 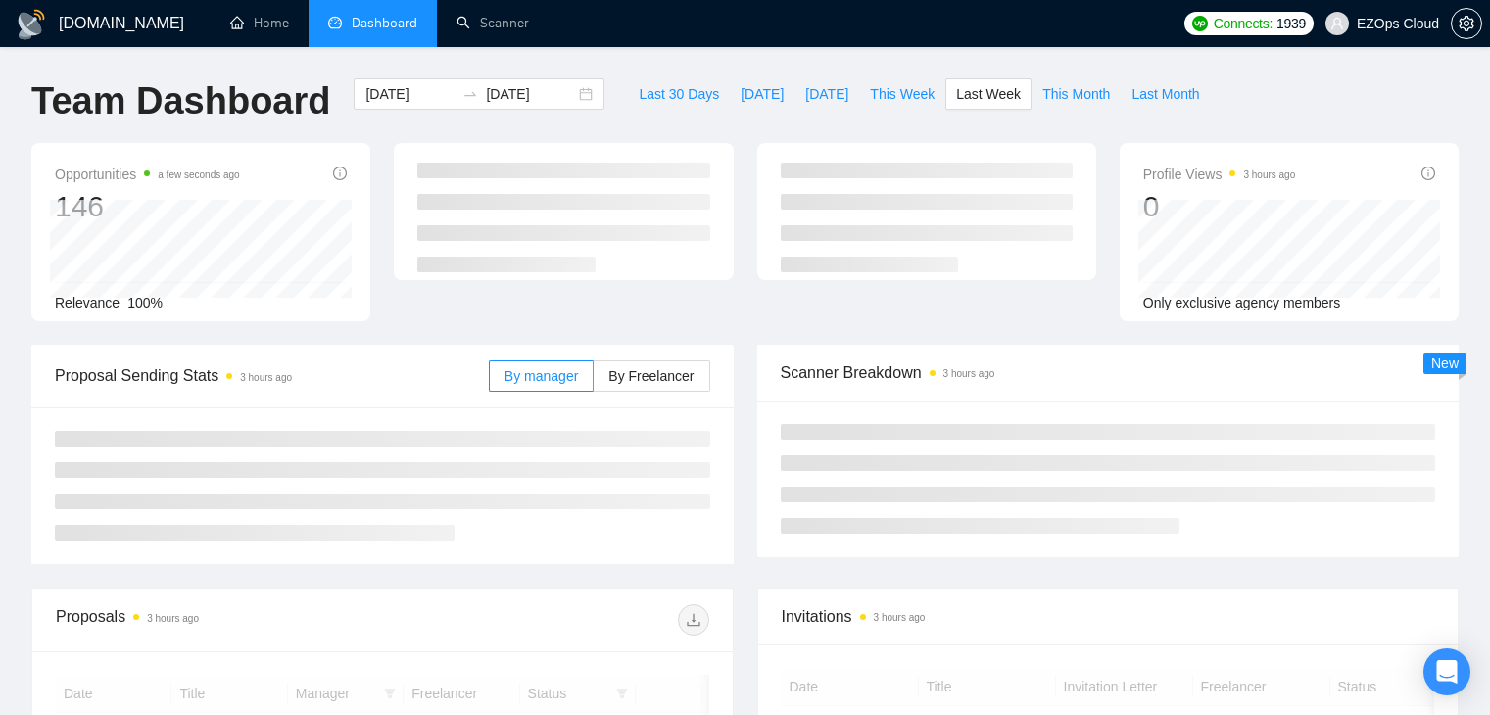 What do you see at coordinates (1076, 94) in the screenshot?
I see `button: This Month` at bounding box center [1076, 94].